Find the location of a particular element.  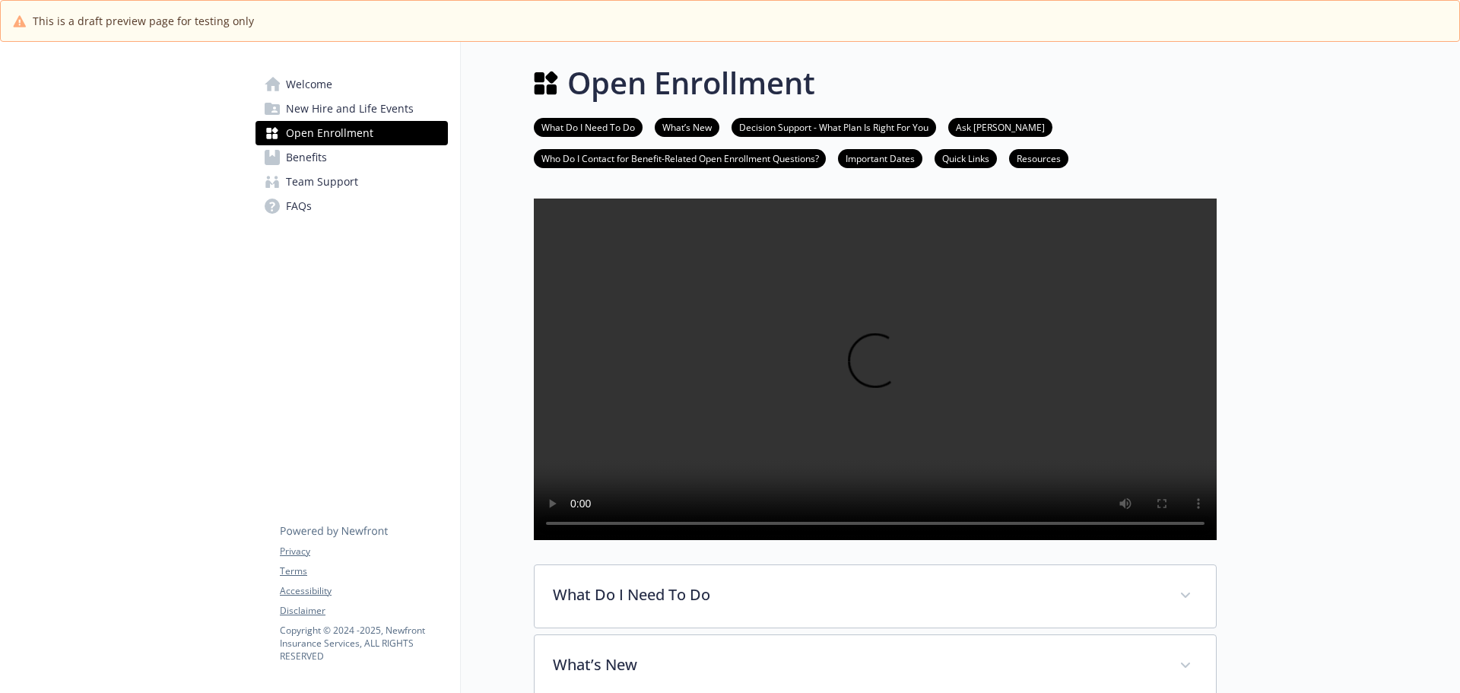

a: Accessibility is located at coordinates (363, 591).